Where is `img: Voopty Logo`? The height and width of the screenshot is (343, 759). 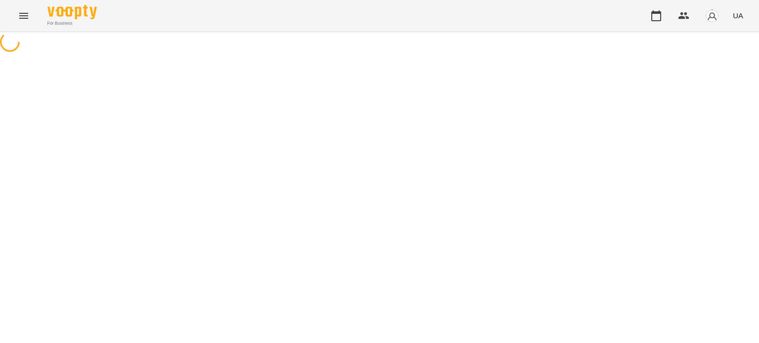
img: Voopty Logo is located at coordinates (72, 12).